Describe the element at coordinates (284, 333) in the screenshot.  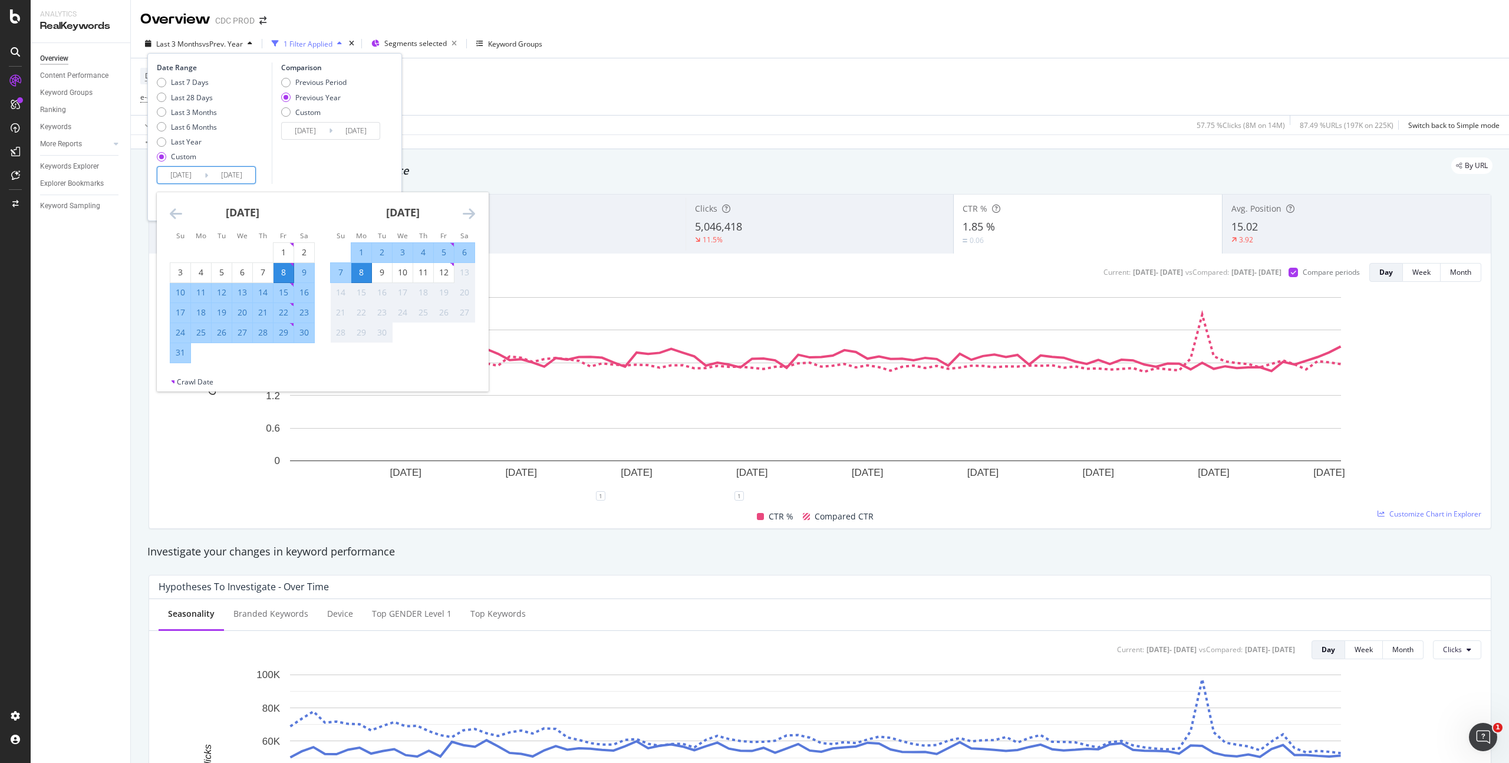
I see `div: 29` at that location.